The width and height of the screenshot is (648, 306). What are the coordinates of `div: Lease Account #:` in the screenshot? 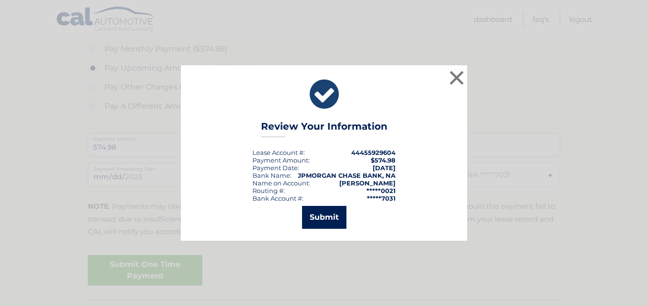 It's located at (279, 153).